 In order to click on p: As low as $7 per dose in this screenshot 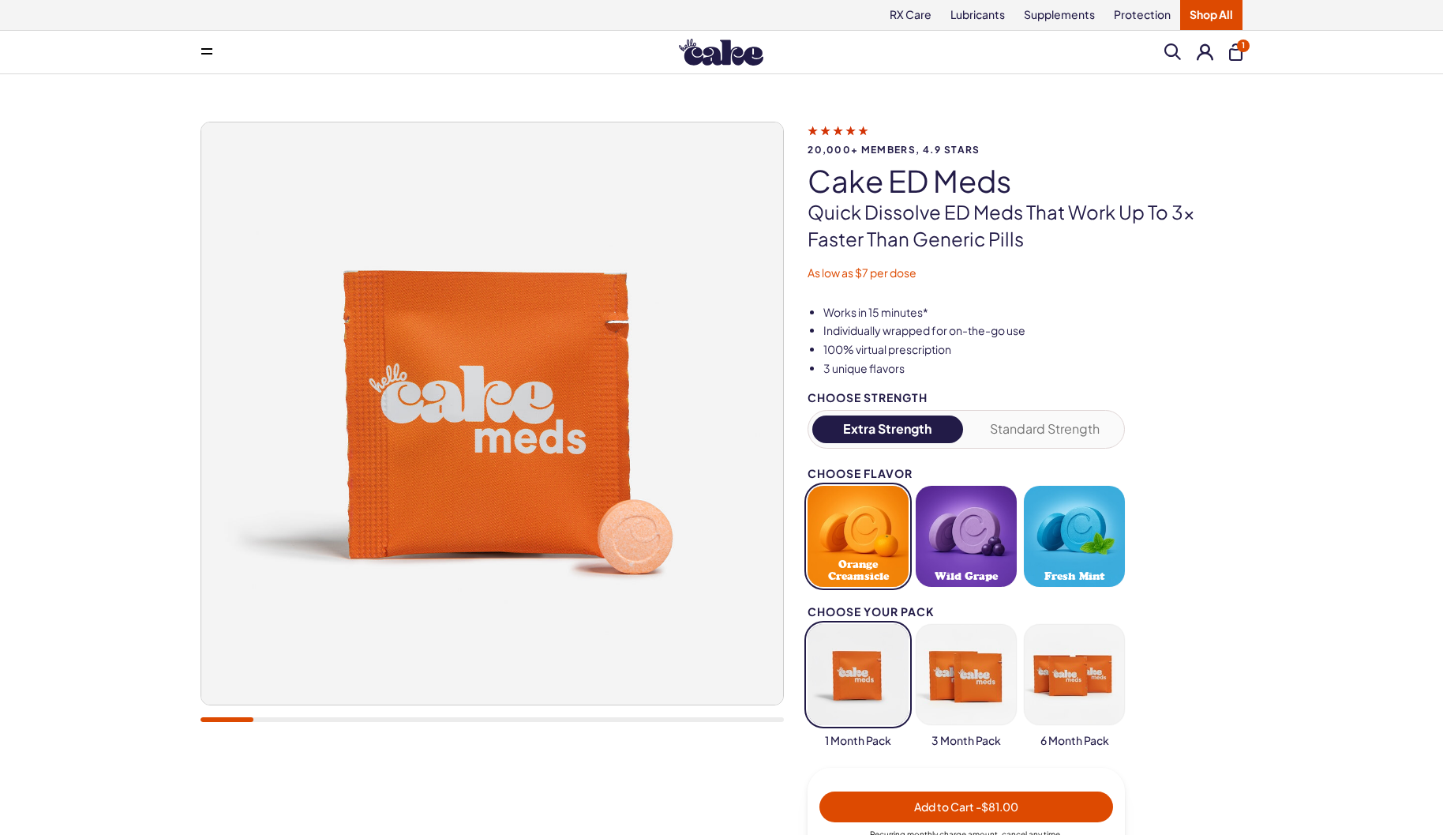, I will do `click(1025, 273)`.